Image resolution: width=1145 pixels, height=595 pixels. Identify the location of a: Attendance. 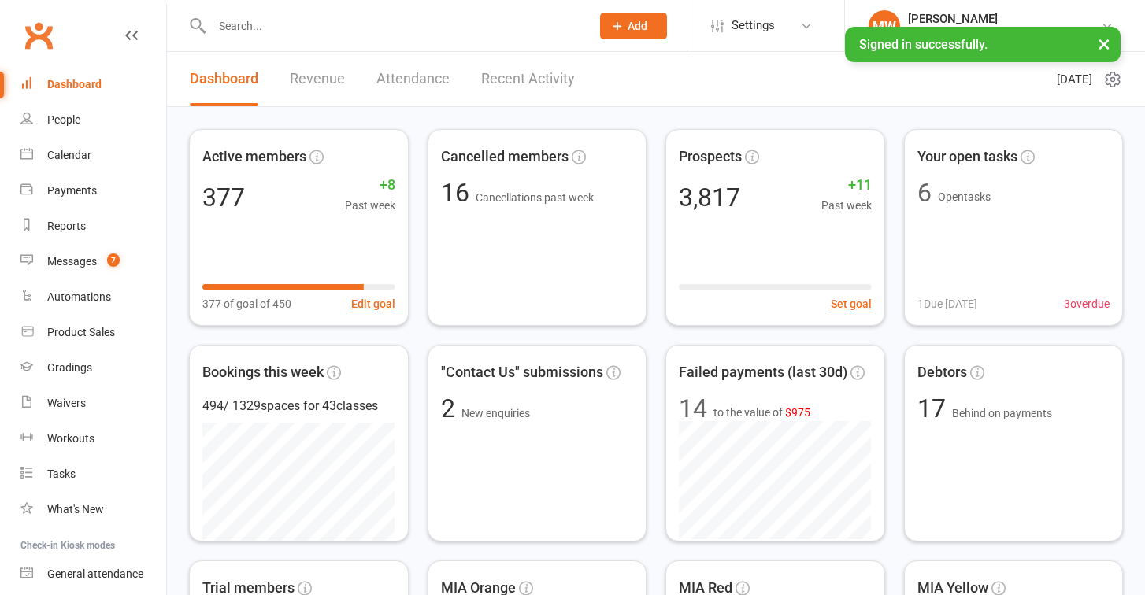
(413, 79).